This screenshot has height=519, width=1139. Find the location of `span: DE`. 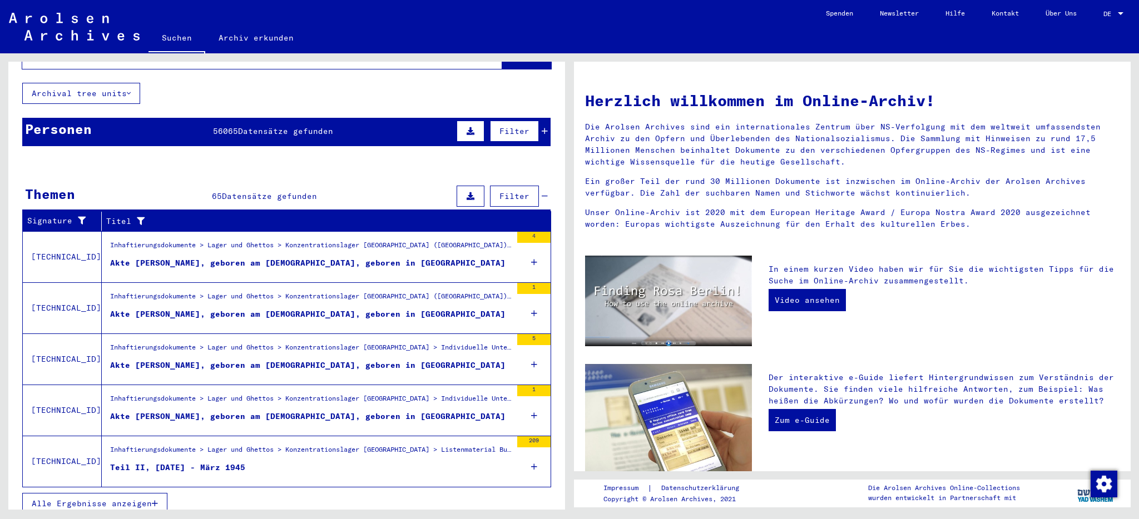

span: DE is located at coordinates (1109, 14).